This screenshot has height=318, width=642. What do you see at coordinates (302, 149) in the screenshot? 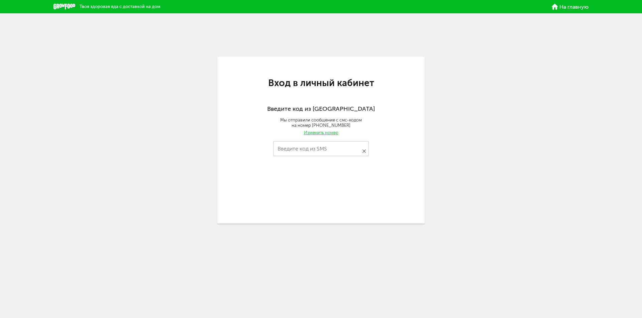
I see `label: Введите код из SMS` at bounding box center [302, 149].